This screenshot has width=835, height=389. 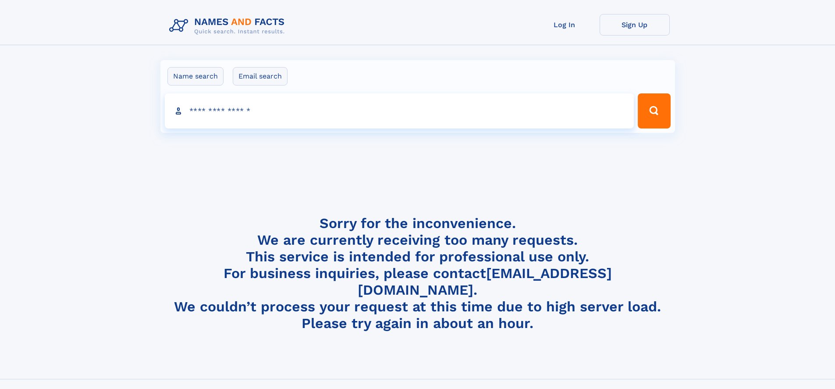 I want to click on label: Email search, so click(x=260, y=76).